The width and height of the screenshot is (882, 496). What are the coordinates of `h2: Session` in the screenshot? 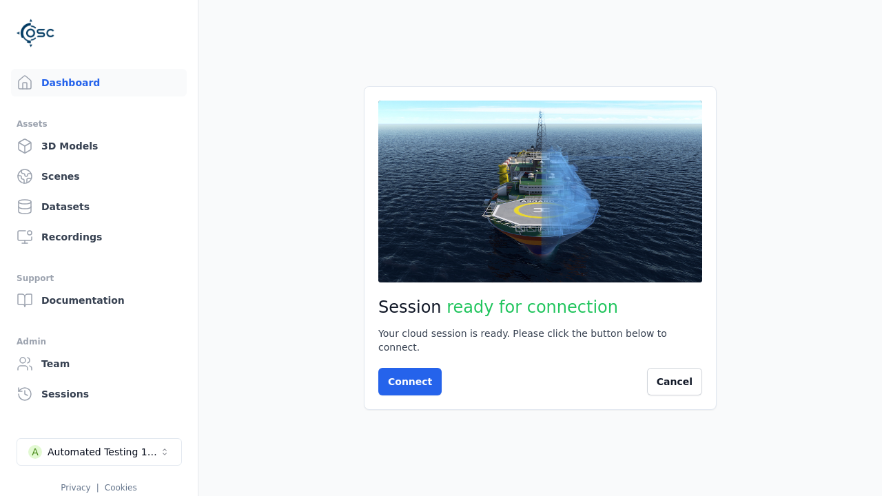 It's located at (540, 307).